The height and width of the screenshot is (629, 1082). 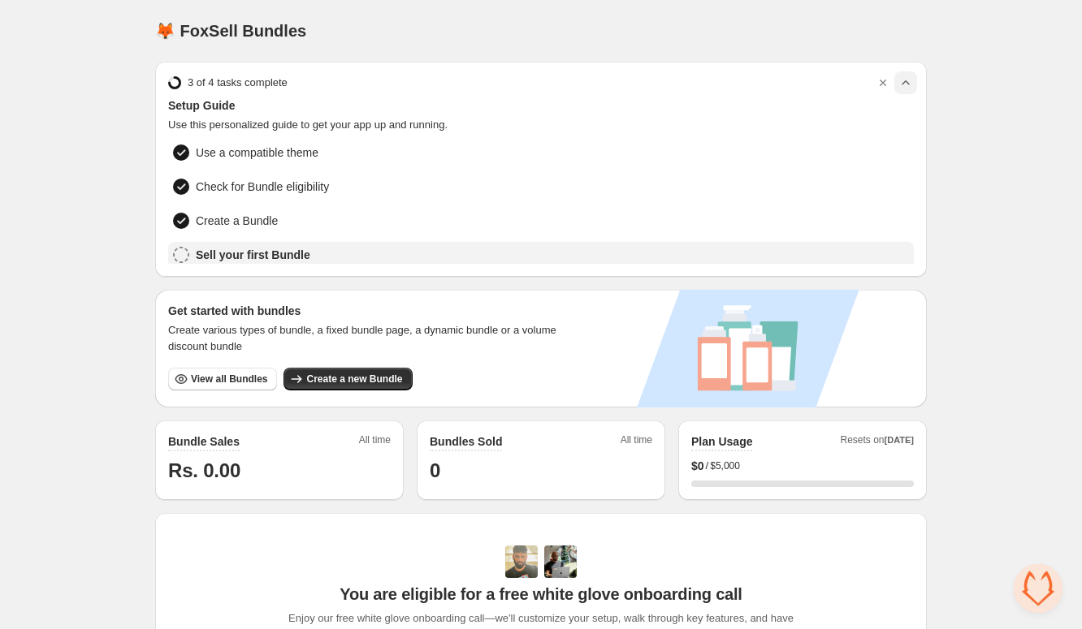 What do you see at coordinates (698, 466) in the screenshot?
I see `span: $ 0` at bounding box center [698, 466].